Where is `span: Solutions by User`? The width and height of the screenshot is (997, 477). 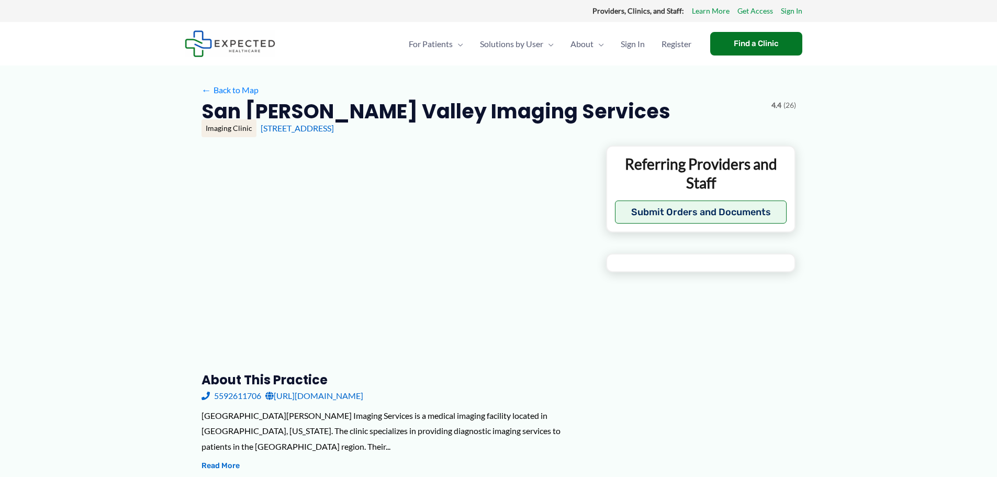
span: Solutions by User is located at coordinates (512, 44).